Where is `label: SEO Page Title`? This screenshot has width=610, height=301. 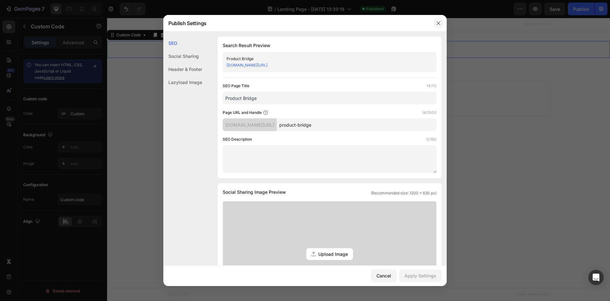 label: SEO Page Title is located at coordinates (236, 86).